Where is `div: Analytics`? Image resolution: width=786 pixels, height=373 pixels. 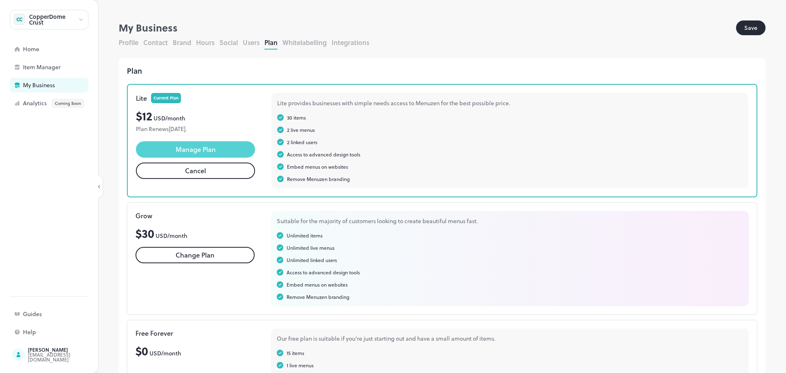
div: Analytics is located at coordinates (64, 103).